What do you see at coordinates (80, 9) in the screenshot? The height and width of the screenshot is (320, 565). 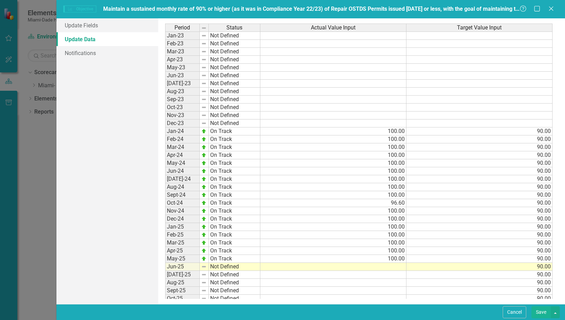 I see `span: Objective` at bounding box center [80, 9].